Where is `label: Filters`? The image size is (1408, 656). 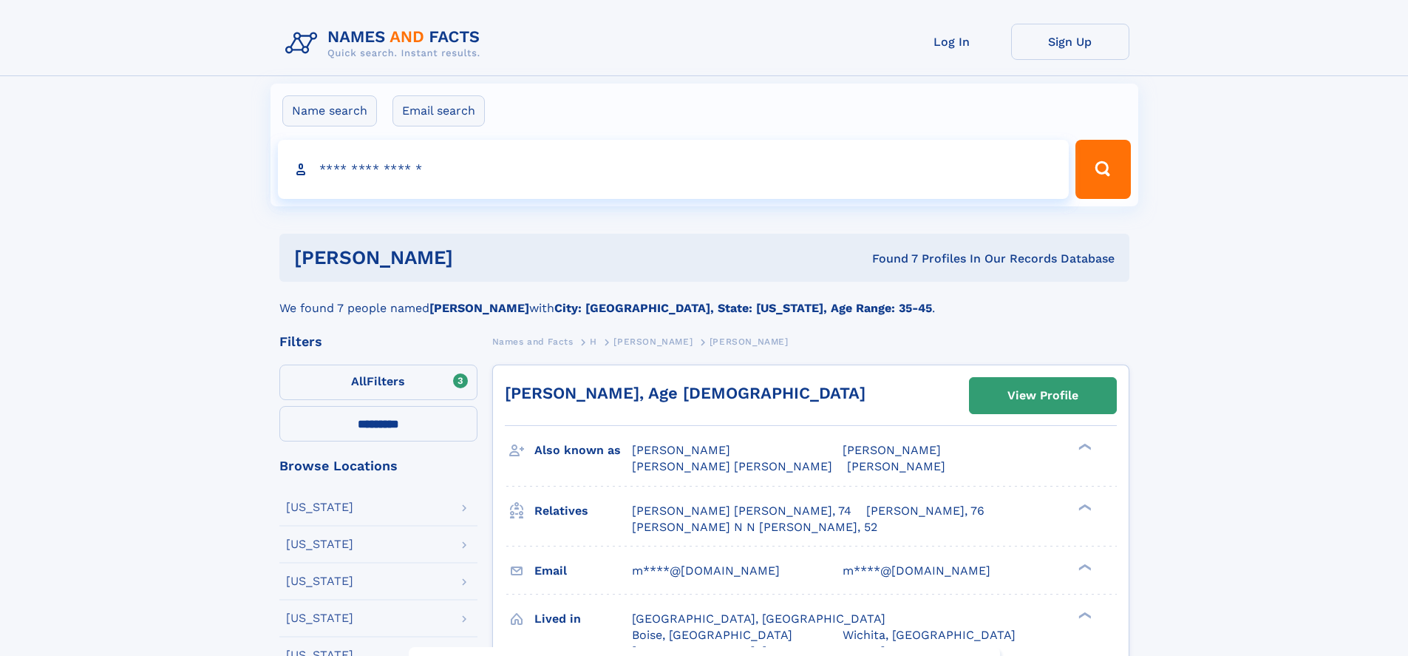 label: Filters is located at coordinates (378, 382).